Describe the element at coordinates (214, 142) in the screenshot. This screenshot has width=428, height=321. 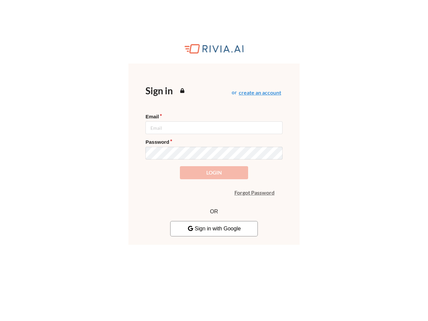
I see `label: Password` at that location.